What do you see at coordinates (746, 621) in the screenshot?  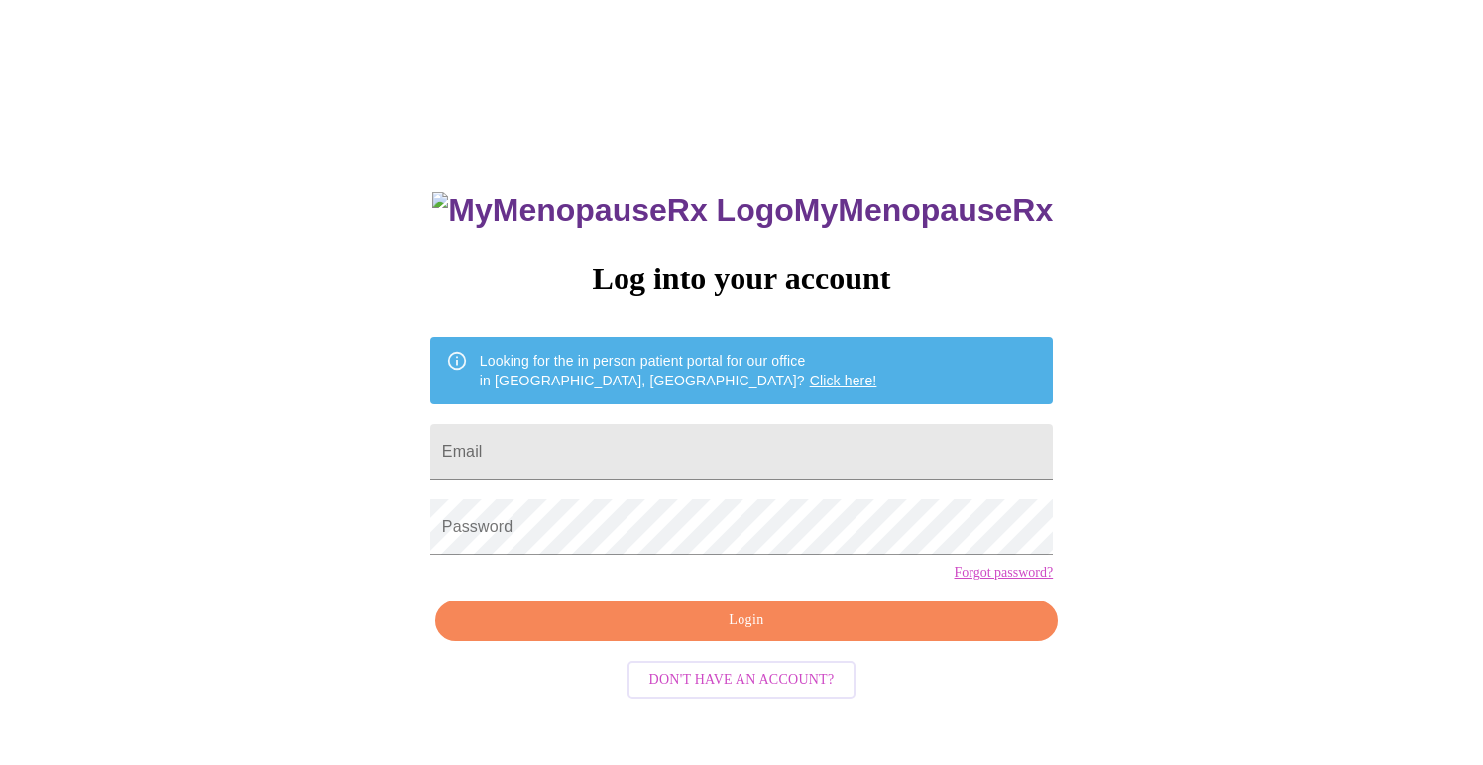 I see `button: Login` at bounding box center [746, 621].